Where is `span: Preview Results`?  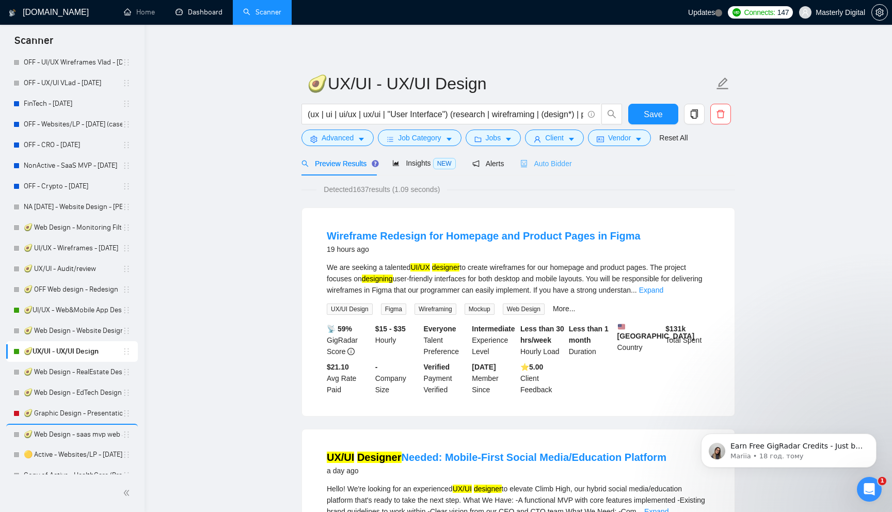
span: Preview Results is located at coordinates (339, 164).